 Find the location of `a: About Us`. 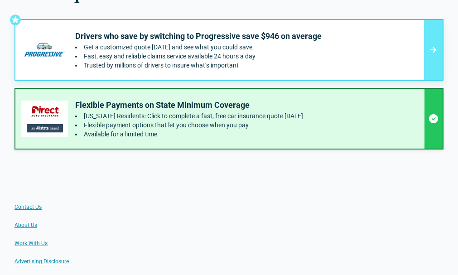

a: About Us is located at coordinates (26, 225).